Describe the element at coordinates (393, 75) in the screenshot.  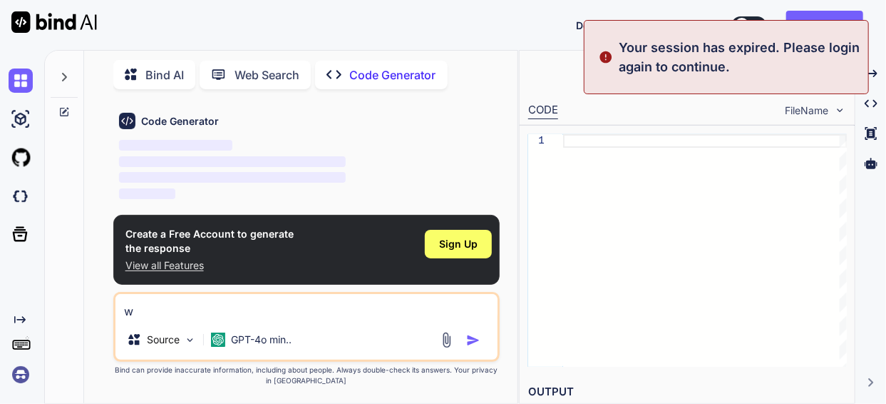
I see `p: Code Generator` at that location.